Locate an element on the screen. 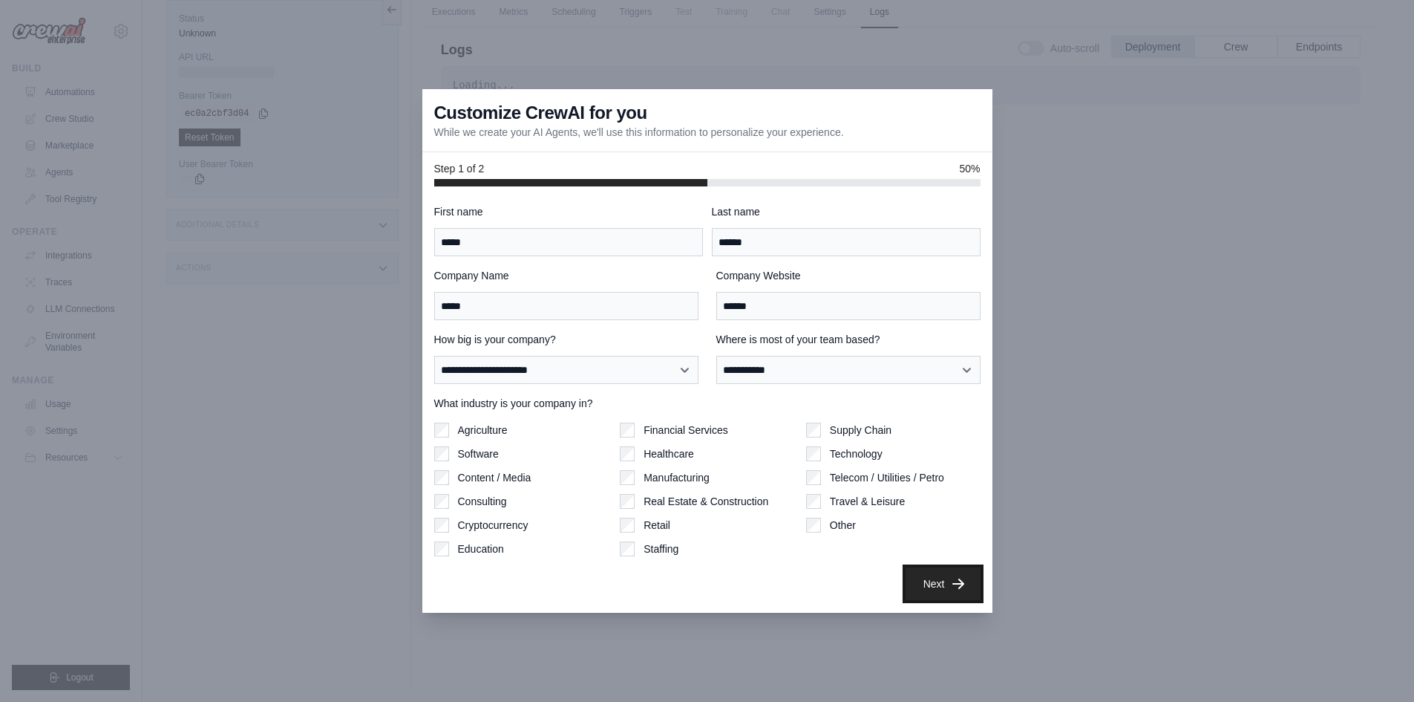  label: First name is located at coordinates (569, 212).